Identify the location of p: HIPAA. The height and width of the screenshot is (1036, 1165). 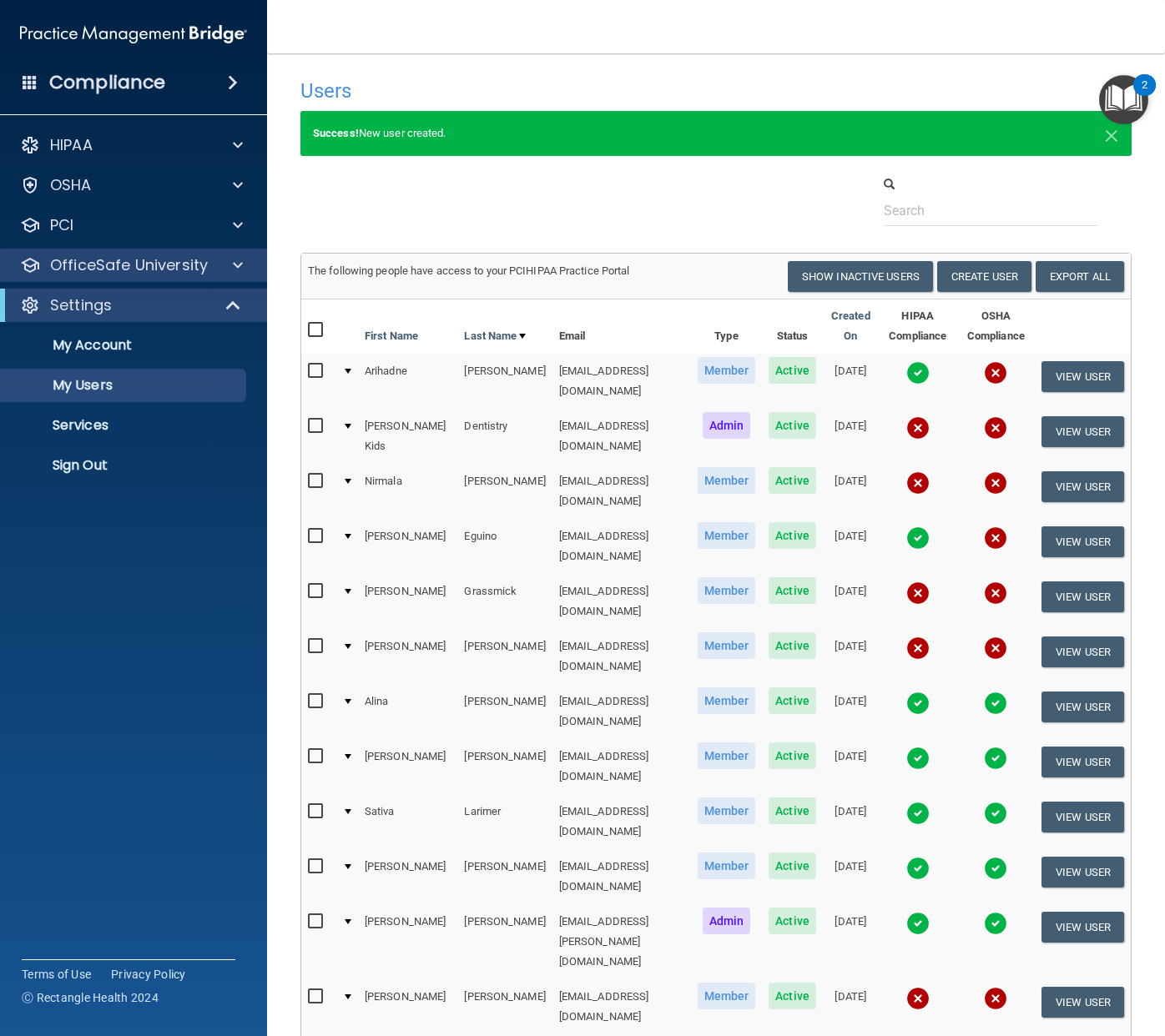
(71, 145).